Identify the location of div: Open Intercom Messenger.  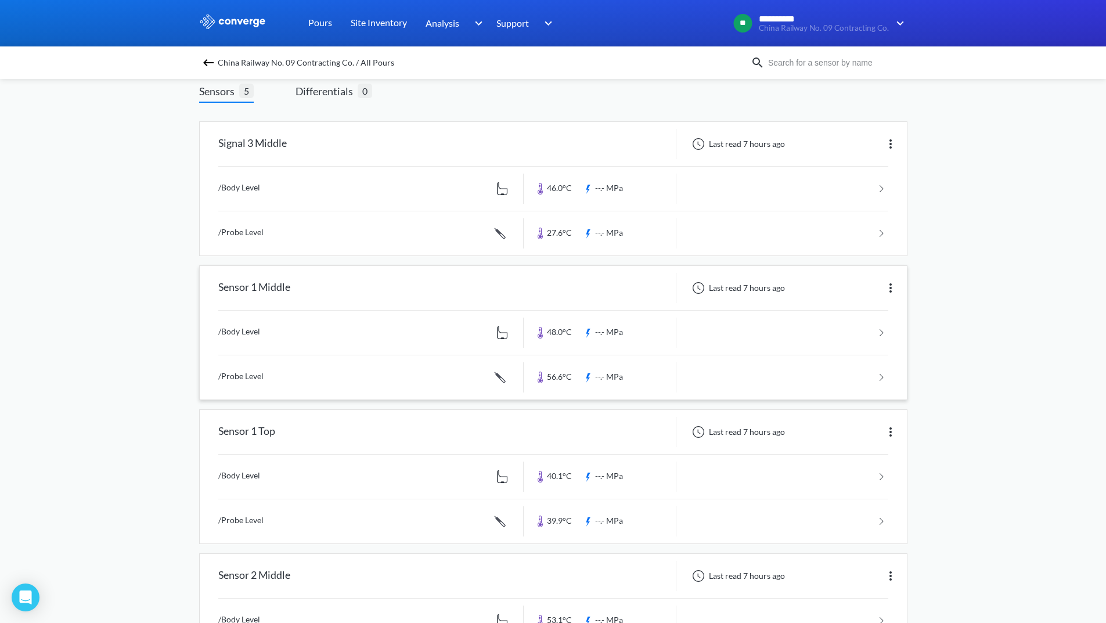
(26, 597).